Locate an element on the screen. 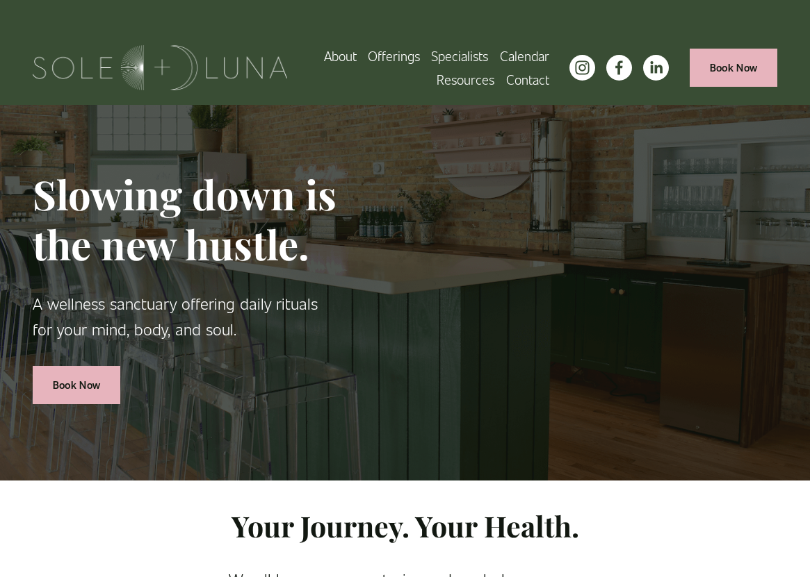 The height and width of the screenshot is (577, 810). a: instagram-unauth is located at coordinates (582, 67).